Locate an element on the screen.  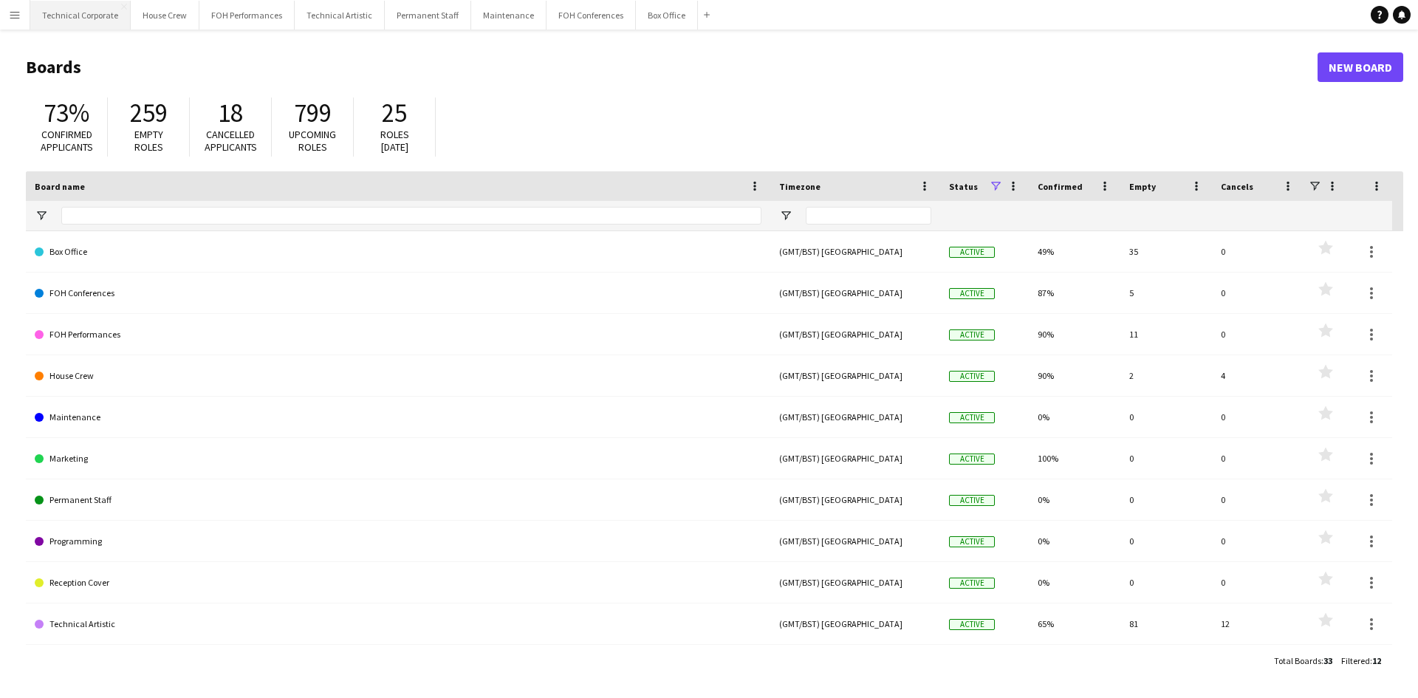
div: 4 is located at coordinates (1258, 375).